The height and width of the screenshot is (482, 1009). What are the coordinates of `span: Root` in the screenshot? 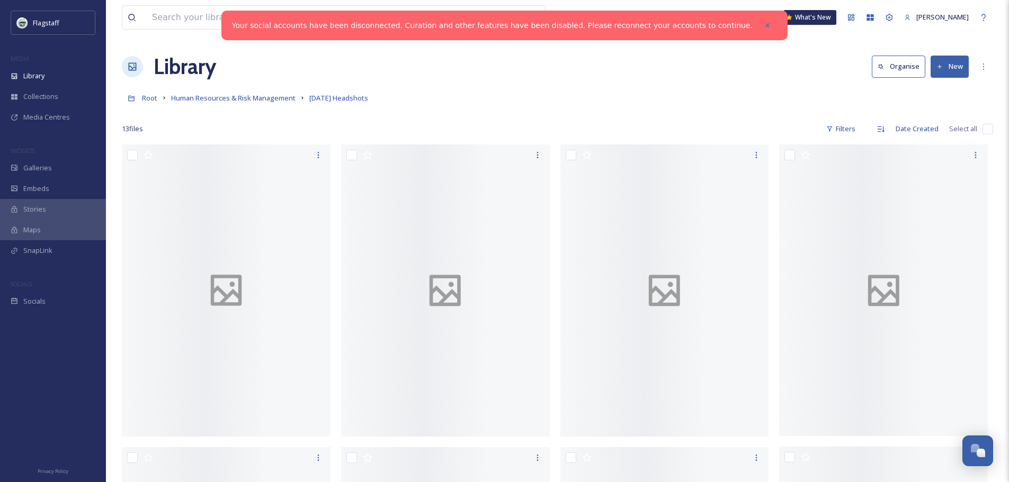 It's located at (149, 98).